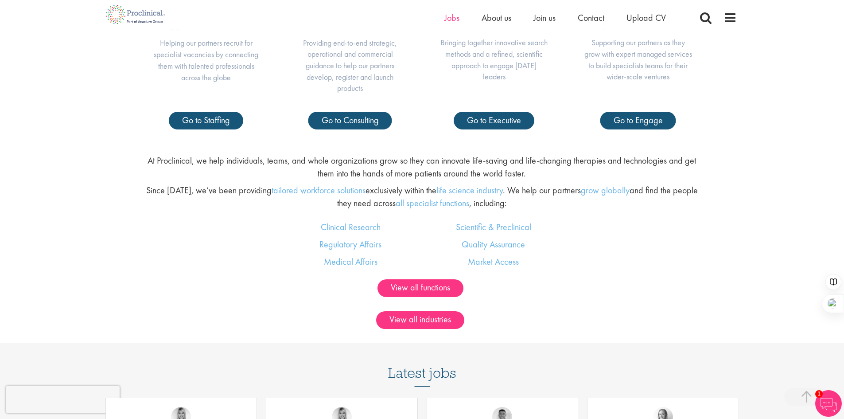  I want to click on span: About us, so click(496, 18).